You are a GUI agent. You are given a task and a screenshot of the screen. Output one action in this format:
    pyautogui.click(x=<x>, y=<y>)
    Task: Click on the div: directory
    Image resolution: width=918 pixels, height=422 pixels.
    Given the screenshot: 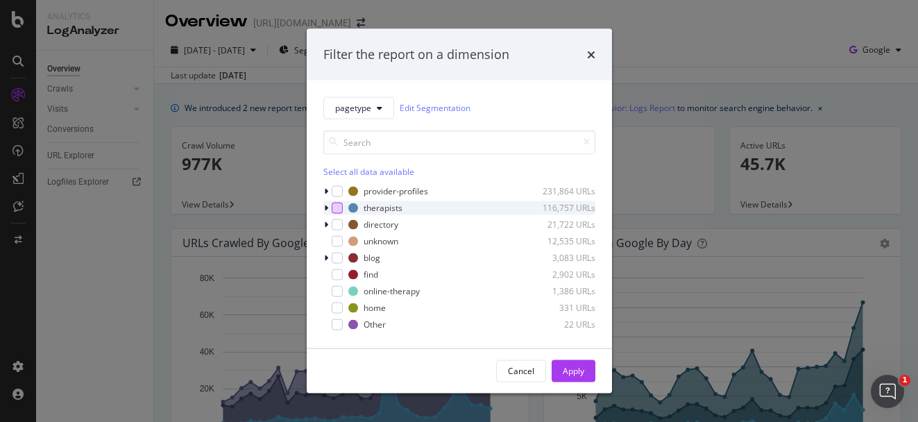 What is the action you would take?
    pyautogui.click(x=381, y=224)
    